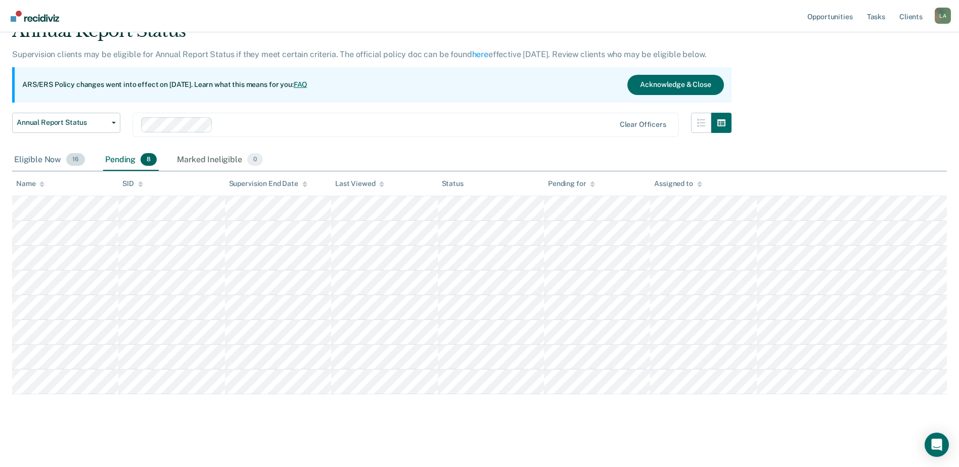  Describe the element at coordinates (372, 35) in the screenshot. I see `div: Annual Report Status` at that location.